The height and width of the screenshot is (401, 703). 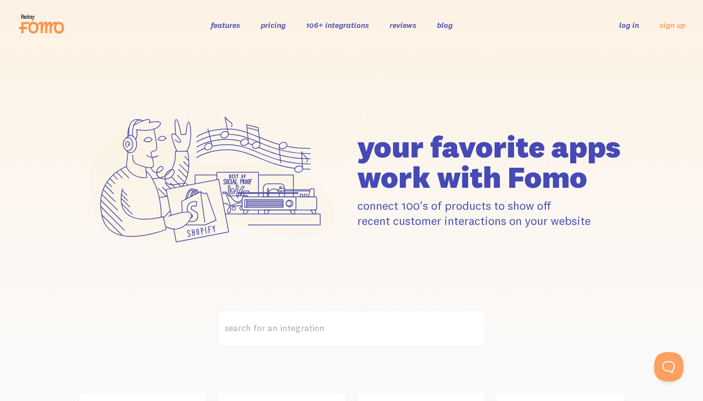 I want to click on a: sign up, so click(x=673, y=25).